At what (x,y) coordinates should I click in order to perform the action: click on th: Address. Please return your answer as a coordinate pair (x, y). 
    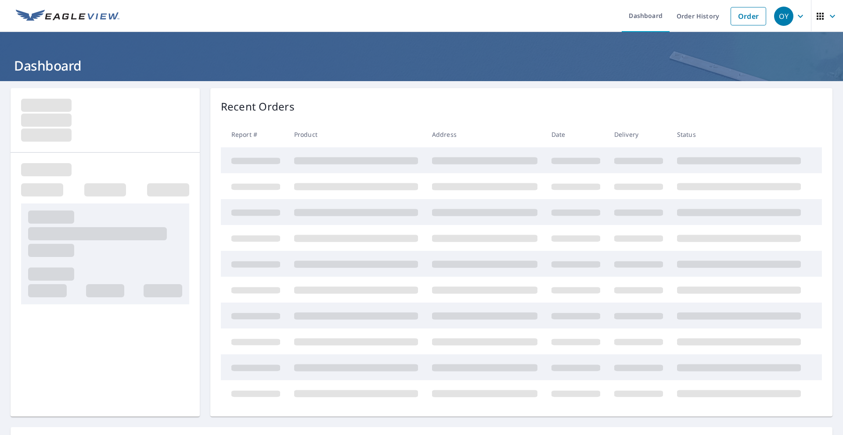
    Looking at the image, I should click on (485, 134).